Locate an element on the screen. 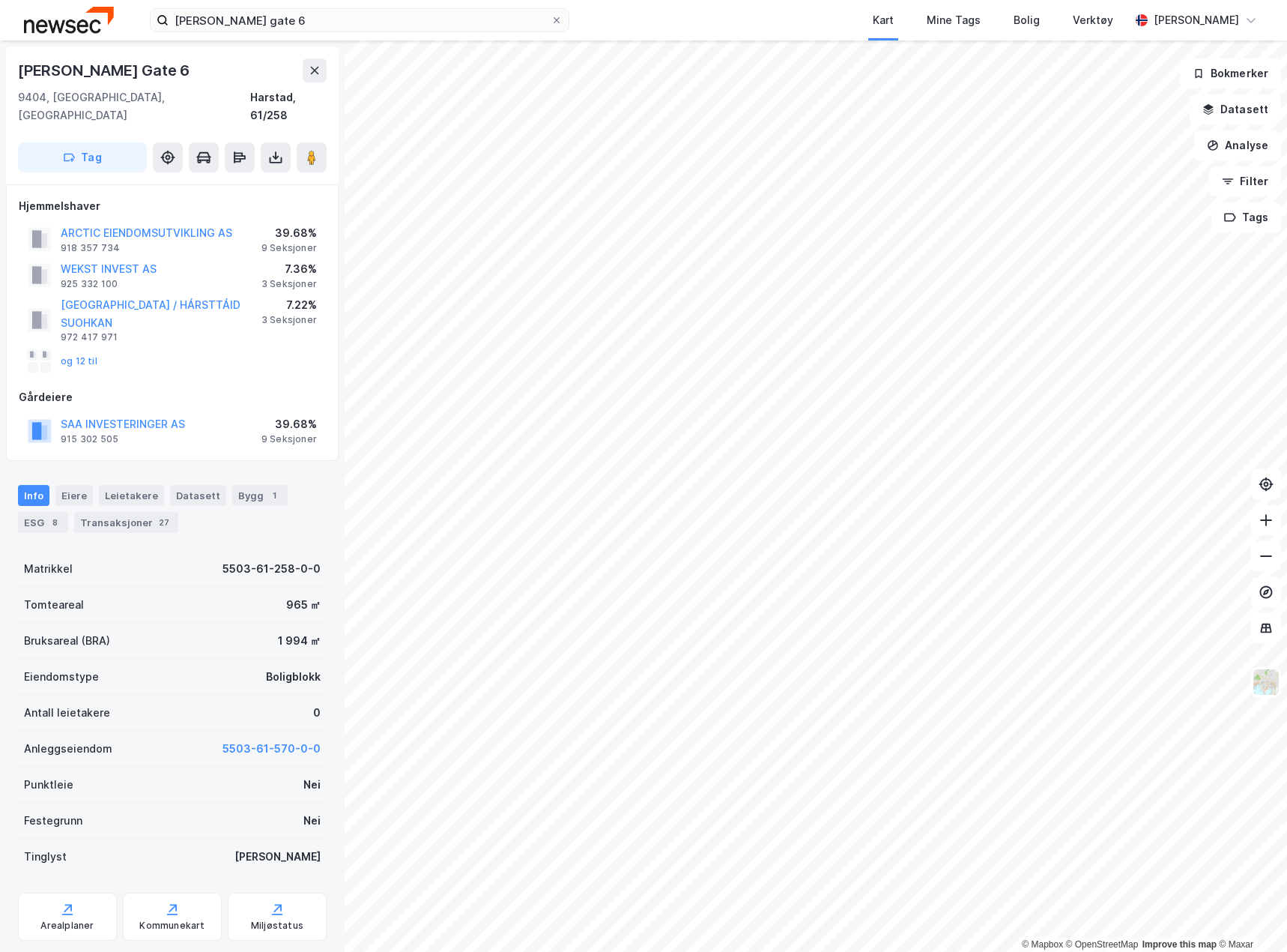 The width and height of the screenshot is (1287, 952). button: Filter is located at coordinates (1246, 181).